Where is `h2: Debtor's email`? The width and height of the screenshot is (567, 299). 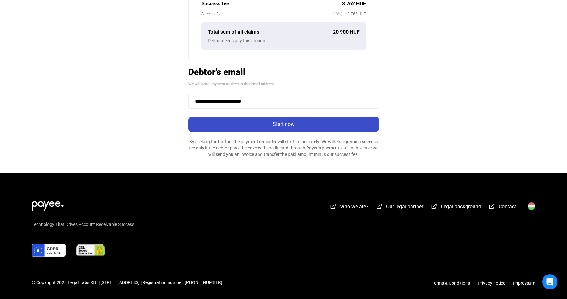 h2: Debtor's email is located at coordinates (284, 72).